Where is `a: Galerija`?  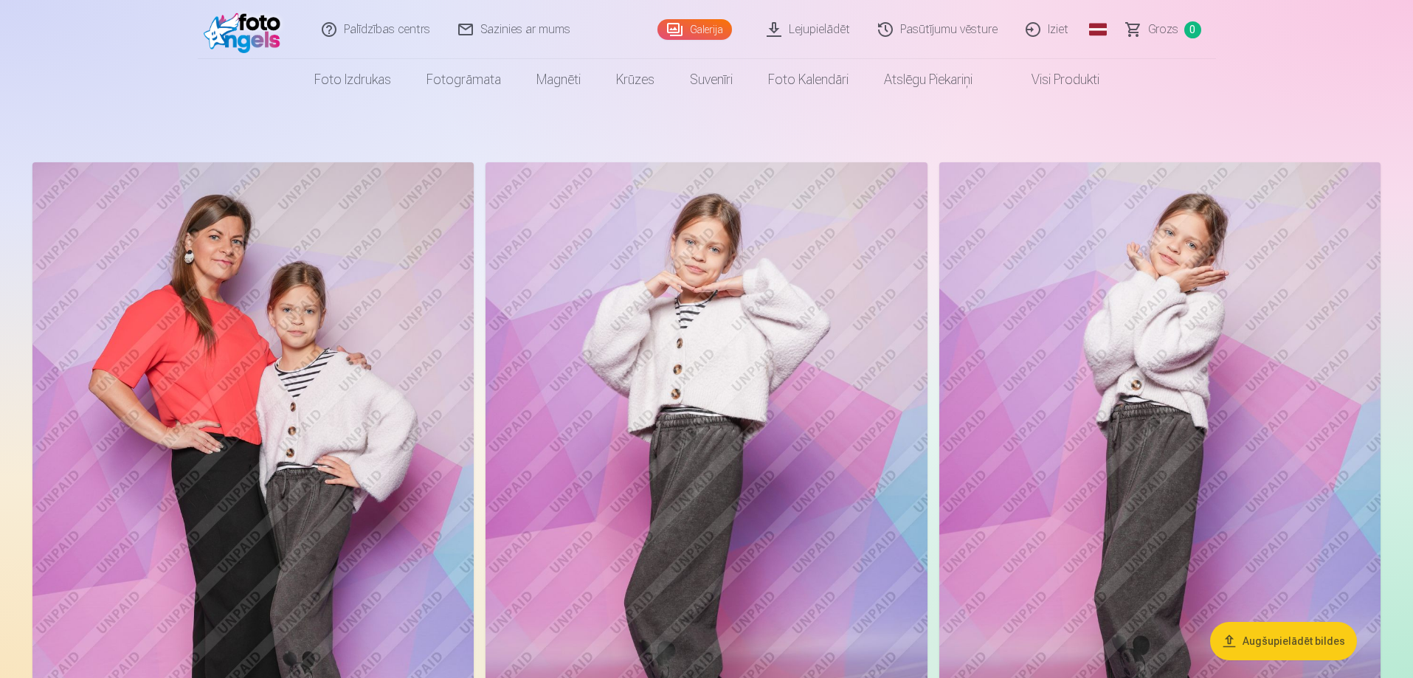 a: Galerija is located at coordinates (695, 30).